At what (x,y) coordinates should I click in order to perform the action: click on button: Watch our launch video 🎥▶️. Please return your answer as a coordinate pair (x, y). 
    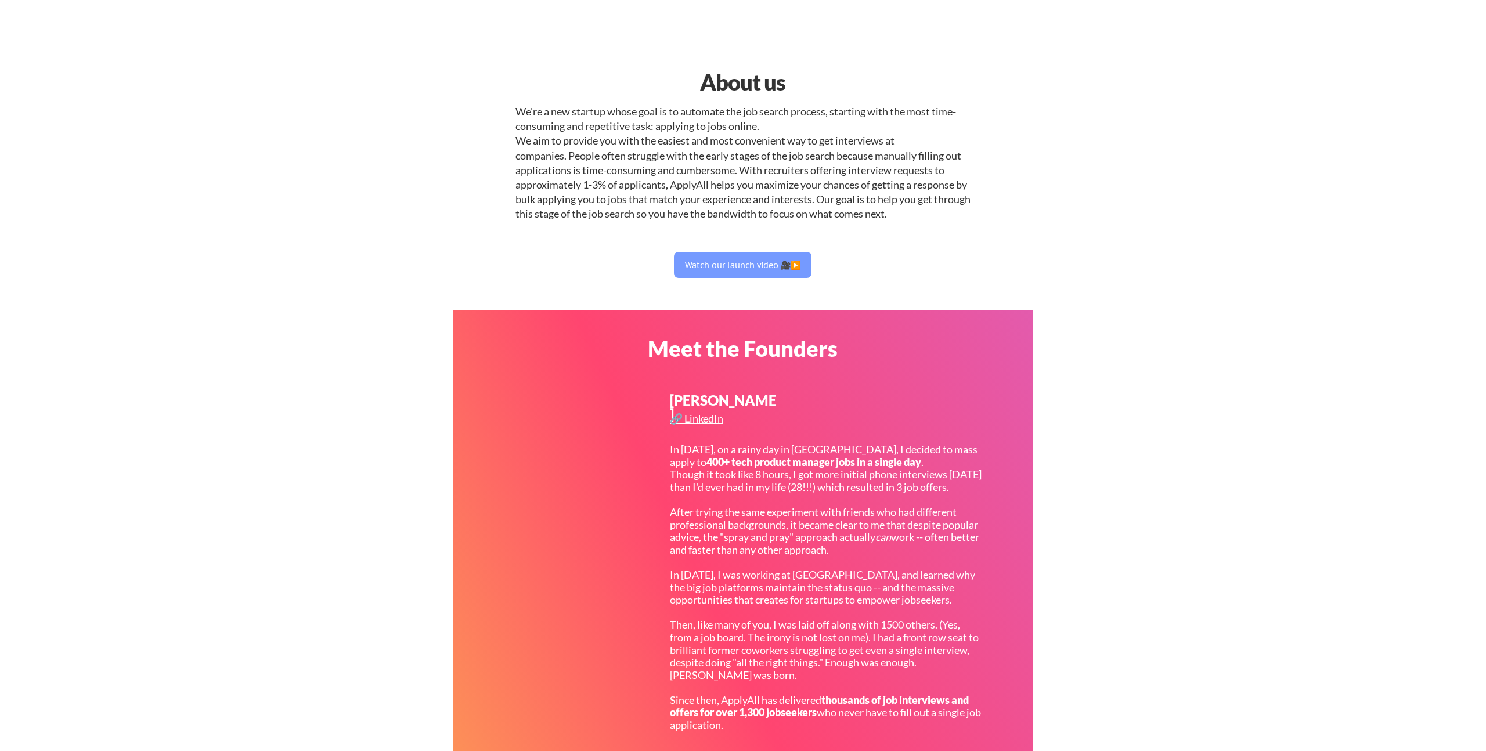
    Looking at the image, I should click on (742, 265).